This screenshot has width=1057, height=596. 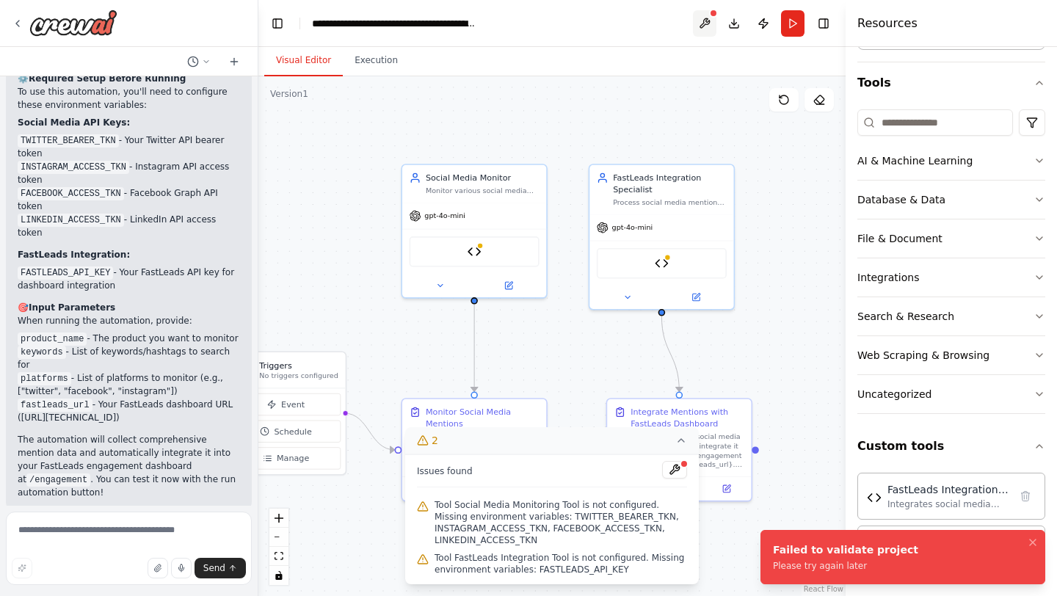 What do you see at coordinates (286, 432) in the screenshot?
I see `button: Schedule` at bounding box center [286, 432].